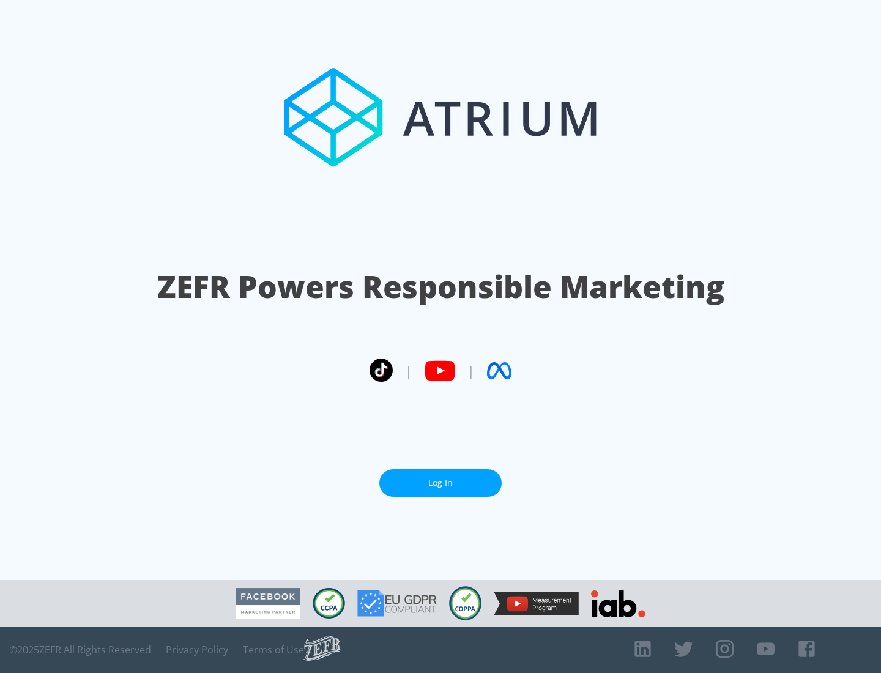  I want to click on a: Log In, so click(440, 483).